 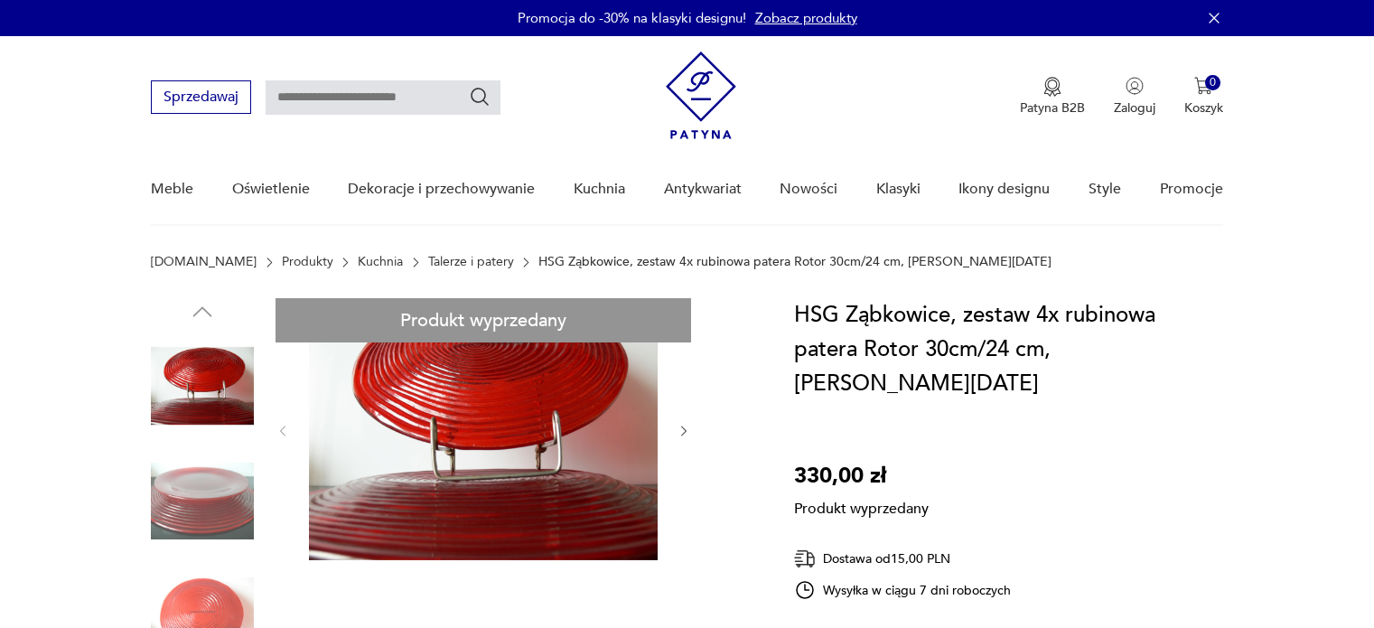 What do you see at coordinates (201, 98) in the screenshot?
I see `a: Sprzedawaj` at bounding box center [201, 98].